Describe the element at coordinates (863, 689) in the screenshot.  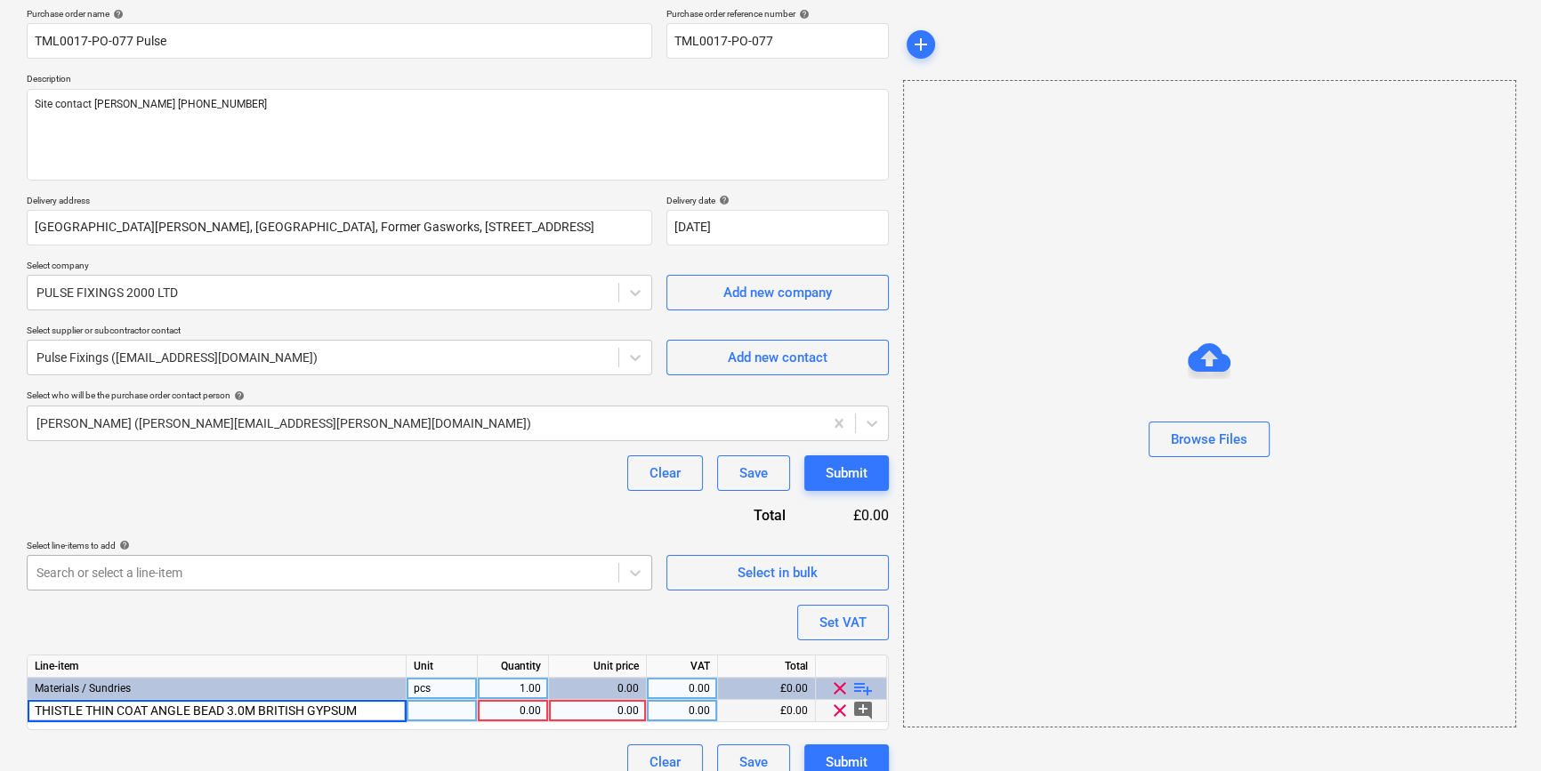
I see `span: playlist_add` at that location.